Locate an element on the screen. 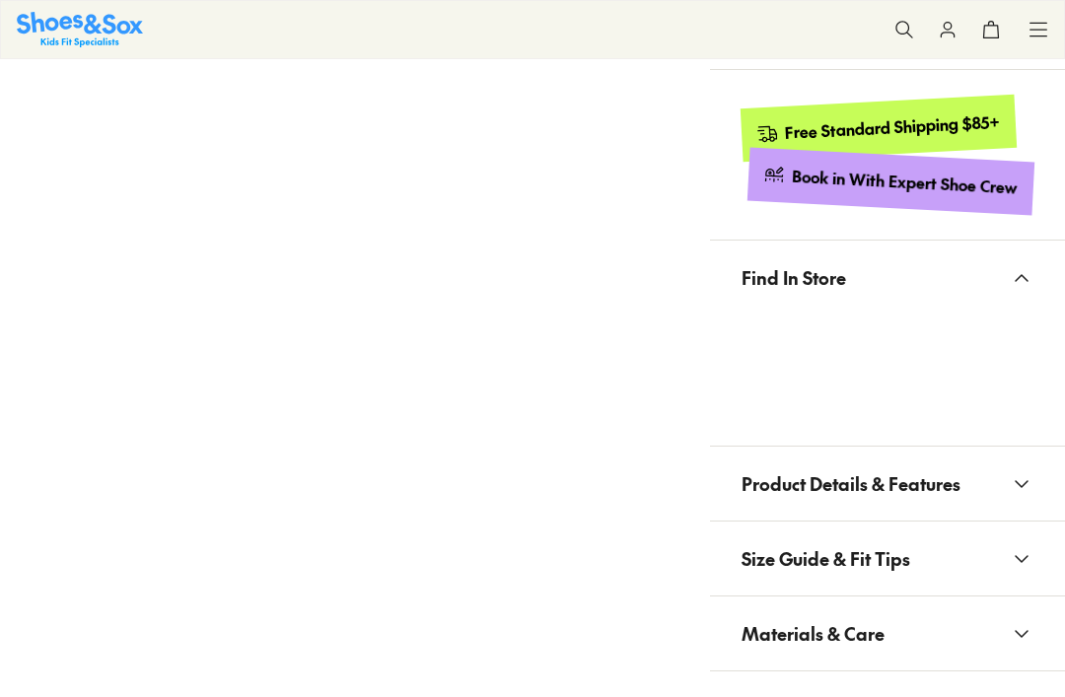 This screenshot has height=697, width=1065. a: Shoes & Sox is located at coordinates (80, 29).